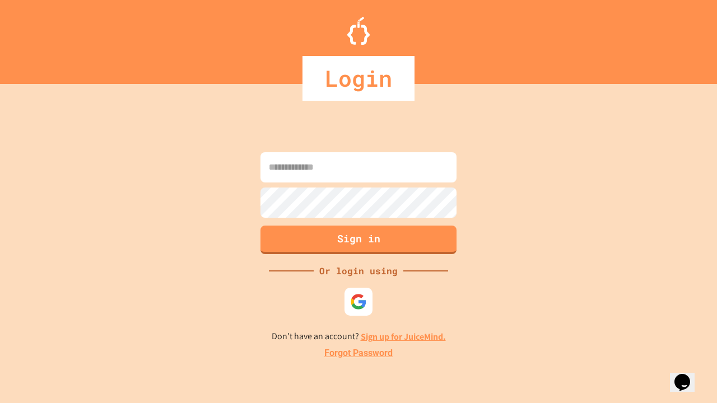 This screenshot has height=403, width=717. Describe the element at coordinates (359, 337) in the screenshot. I see `p: Don't have an account?` at that location.